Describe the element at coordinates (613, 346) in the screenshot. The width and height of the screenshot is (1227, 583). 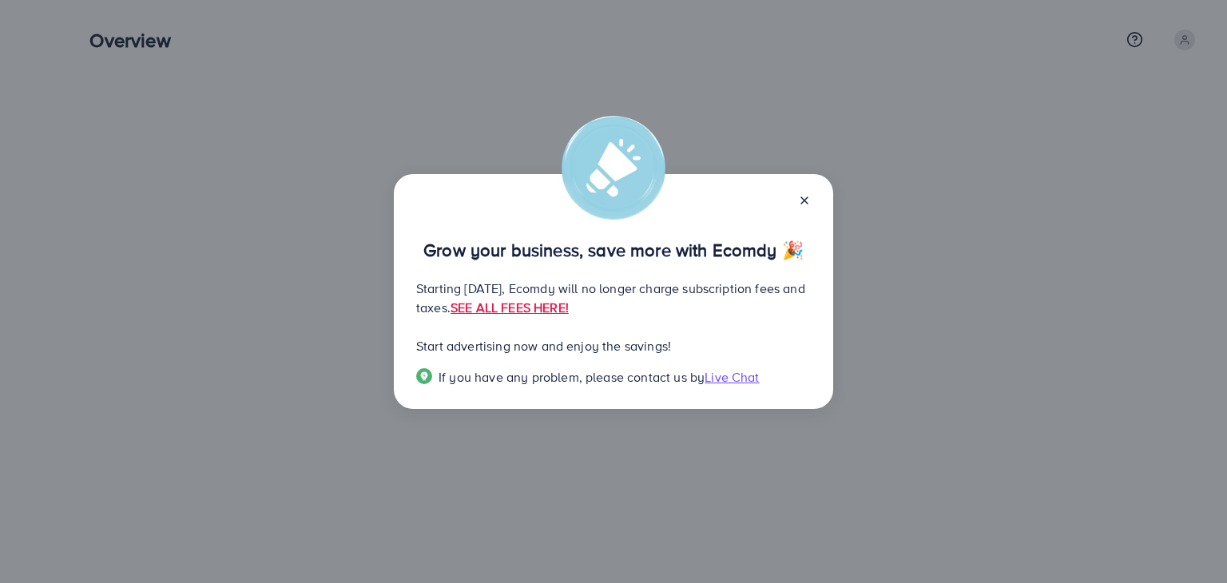
I see `p: Start advertising now and enjoy the savings!` at that location.